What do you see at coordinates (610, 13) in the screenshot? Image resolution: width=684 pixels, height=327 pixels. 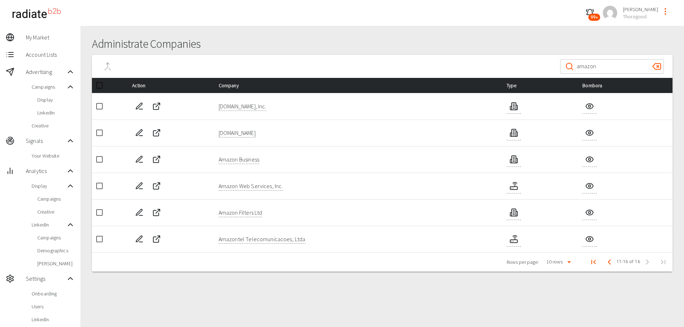 I see `img: a2ca95db2cb9c46c1606a9dd9918c8c6` at bounding box center [610, 13].